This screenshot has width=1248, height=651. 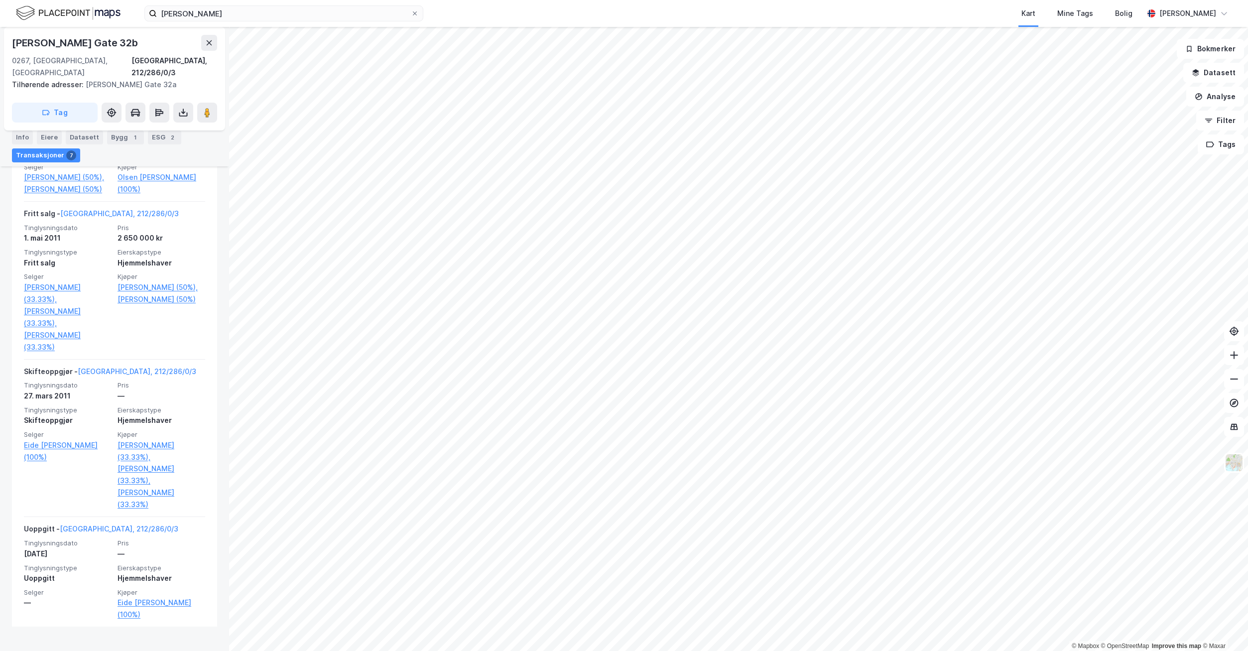 What do you see at coordinates (1234, 463) in the screenshot?
I see `img: Z` at bounding box center [1234, 463].